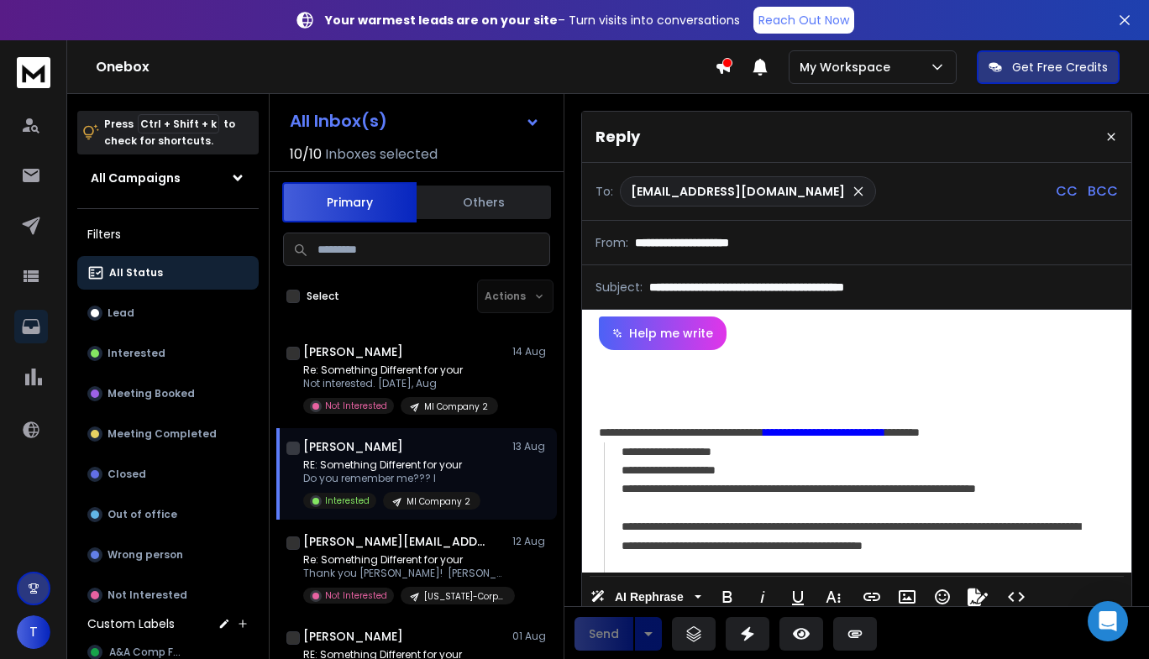 The image size is (1149, 659). What do you see at coordinates (1066, 191) in the screenshot?
I see `p: CC` at bounding box center [1066, 191].